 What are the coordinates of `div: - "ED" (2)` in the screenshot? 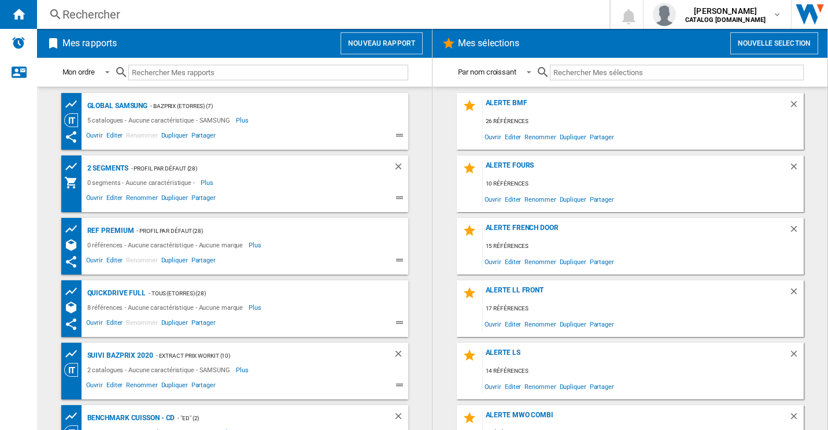 It's located at (272, 418).